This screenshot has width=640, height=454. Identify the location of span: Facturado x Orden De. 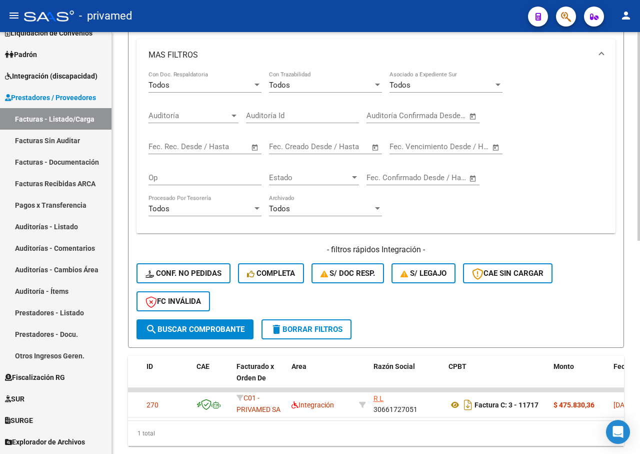
(255, 372).